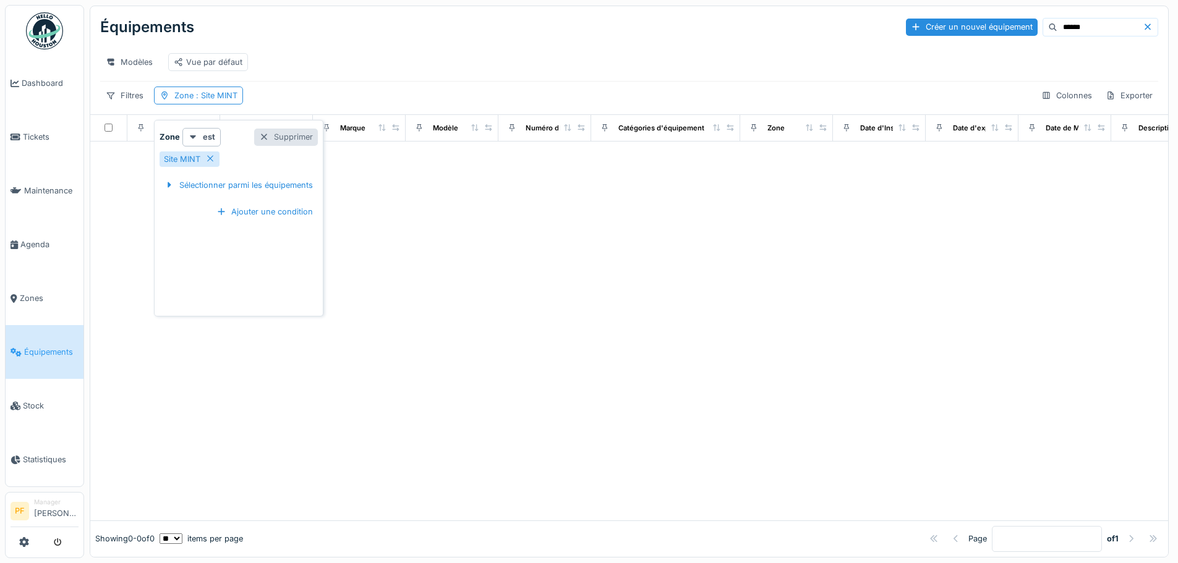 Image resolution: width=1178 pixels, height=563 pixels. Describe the element at coordinates (890, 128) in the screenshot. I see `div: Date d'Installation` at that location.